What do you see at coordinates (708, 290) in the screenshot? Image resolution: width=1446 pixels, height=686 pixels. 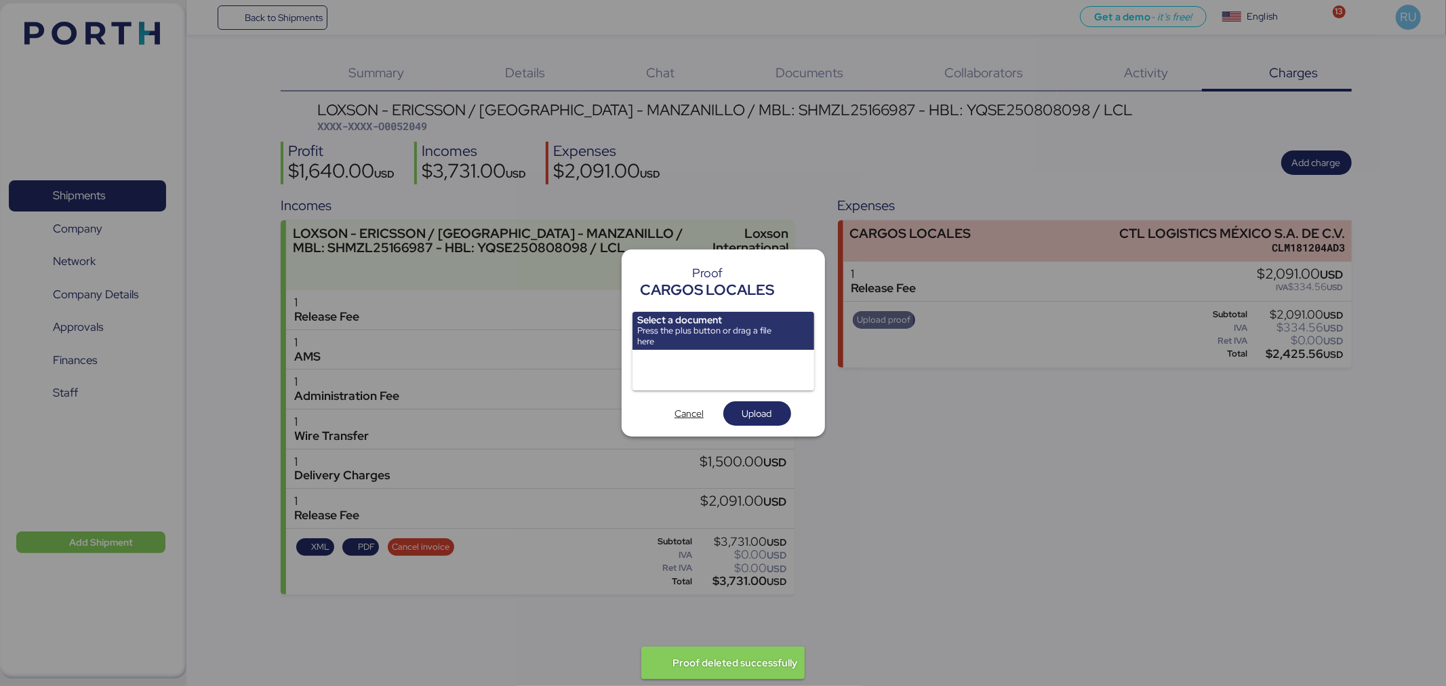 I see `div: CARGOS LOCALES` at bounding box center [708, 290].